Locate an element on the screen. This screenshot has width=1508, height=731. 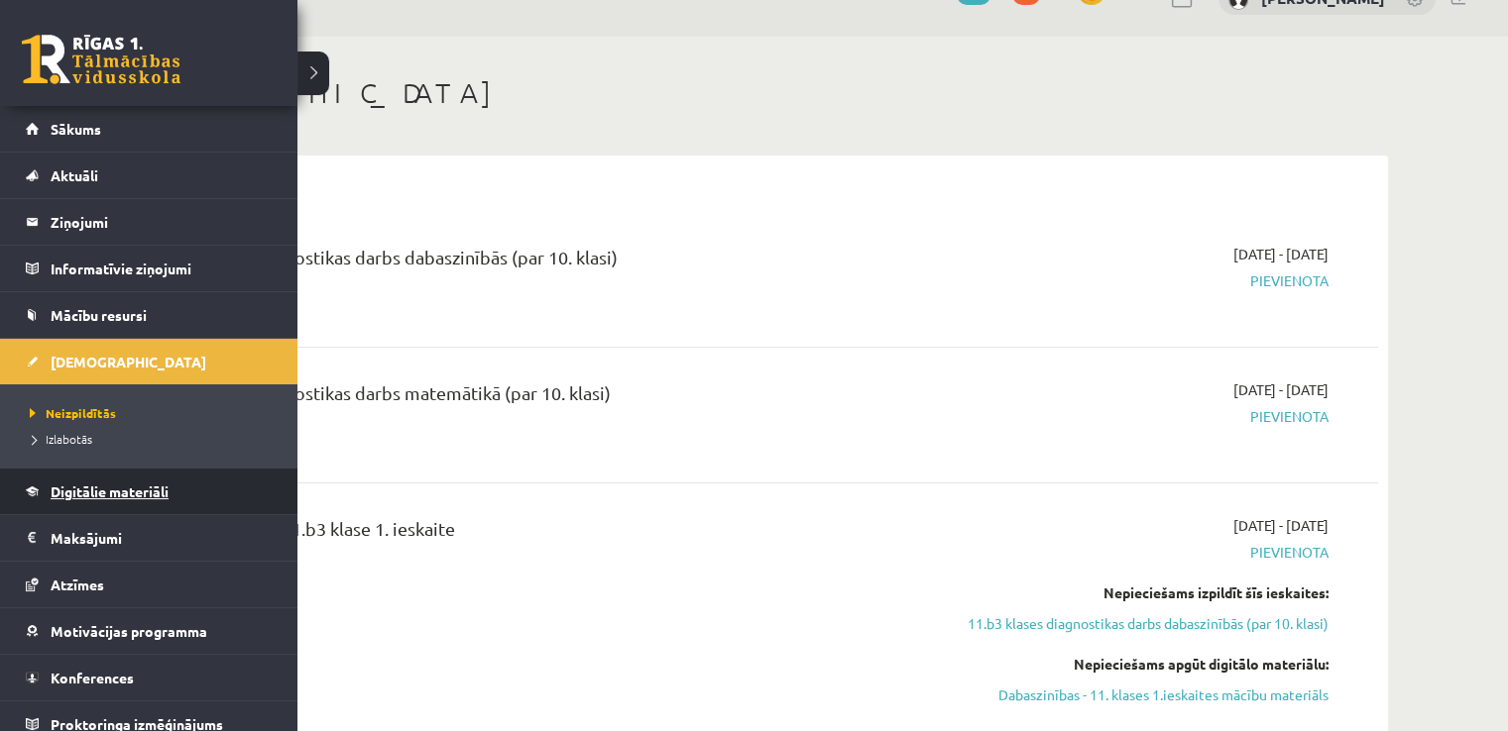
a: Mācību resursi is located at coordinates (149, 315).